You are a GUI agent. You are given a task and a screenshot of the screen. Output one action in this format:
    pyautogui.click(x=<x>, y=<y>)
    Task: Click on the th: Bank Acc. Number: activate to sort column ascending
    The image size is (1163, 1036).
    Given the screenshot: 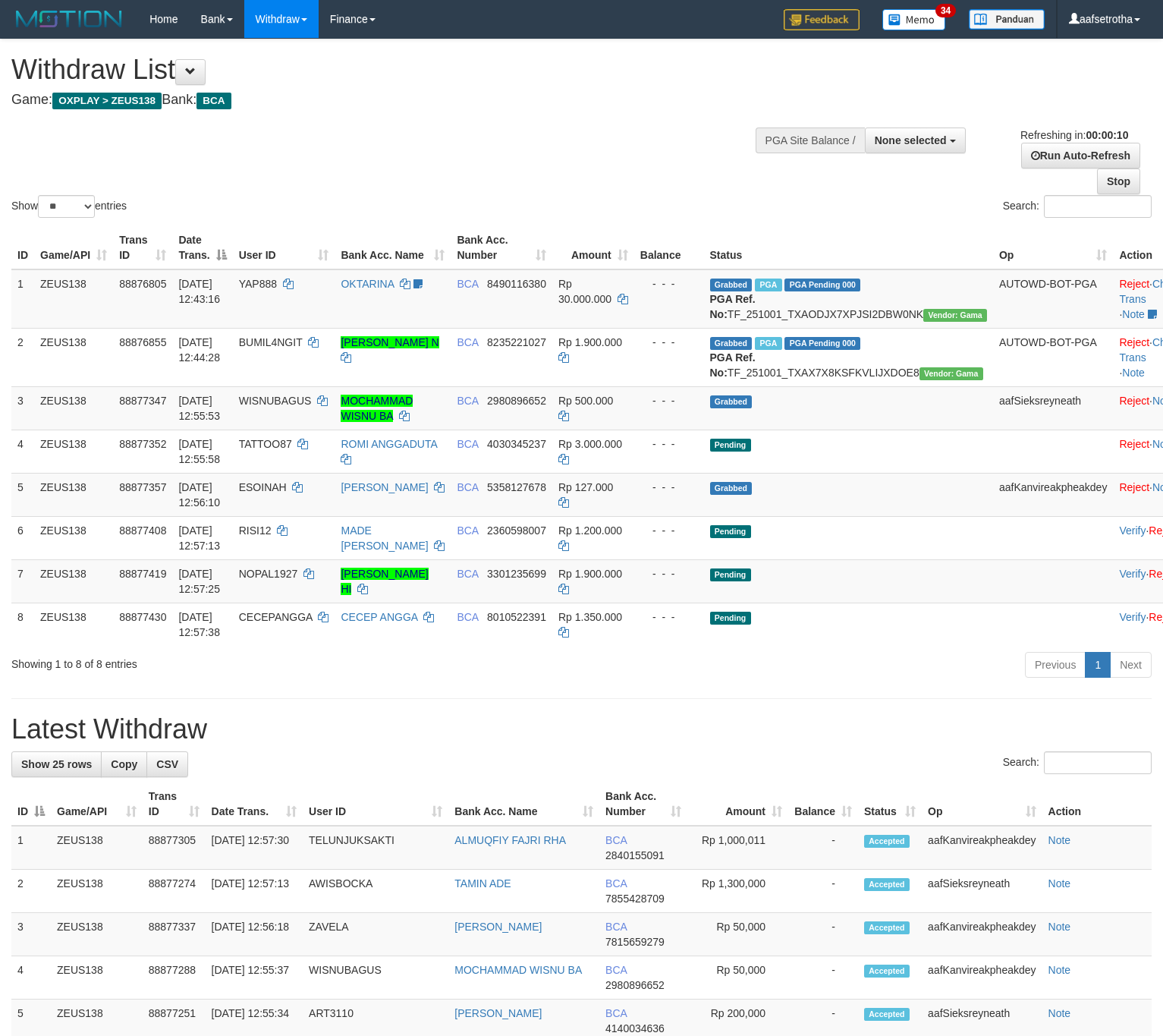 What is the action you would take?
    pyautogui.click(x=643, y=804)
    